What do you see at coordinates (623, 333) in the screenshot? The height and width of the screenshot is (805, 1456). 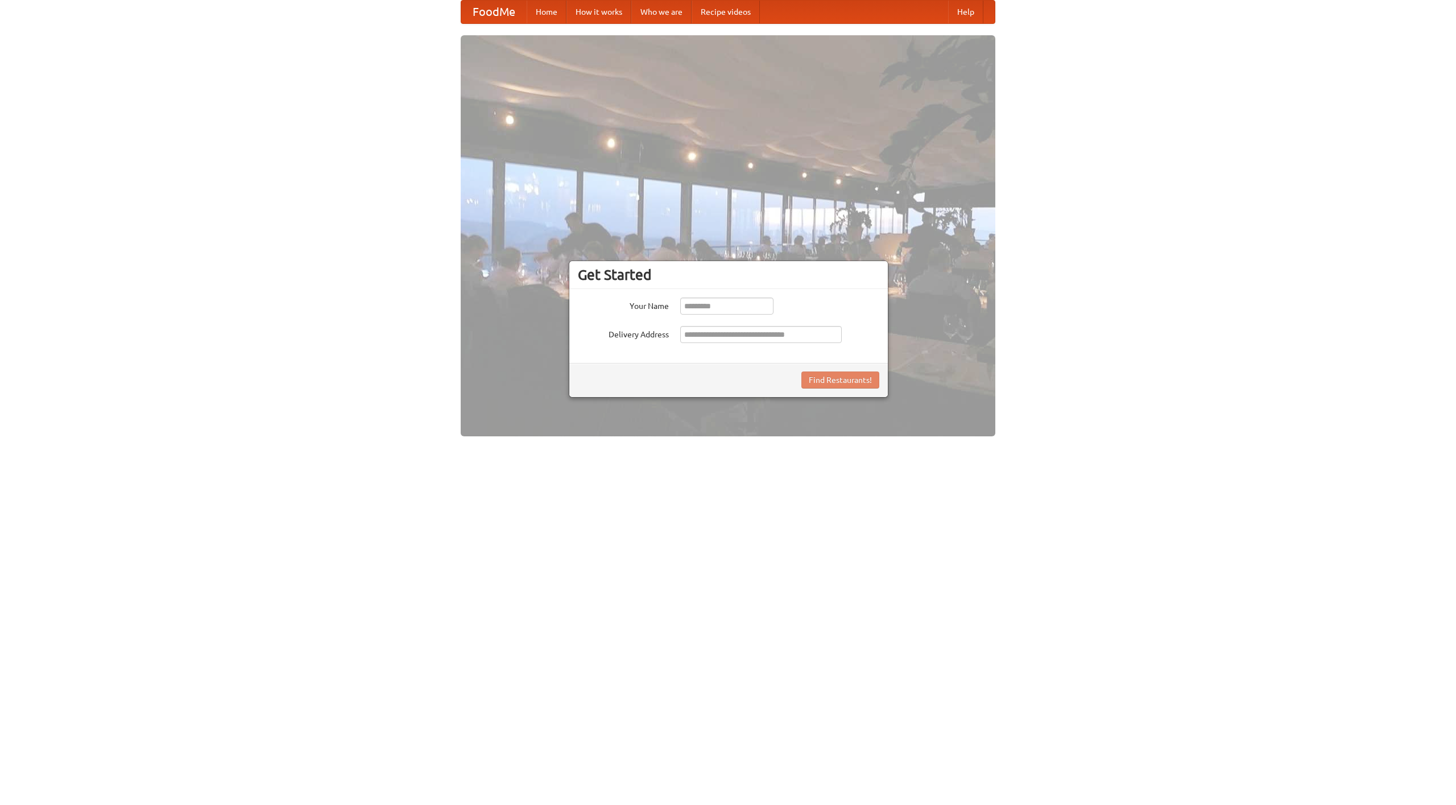 I see `label: Delivery Address` at bounding box center [623, 333].